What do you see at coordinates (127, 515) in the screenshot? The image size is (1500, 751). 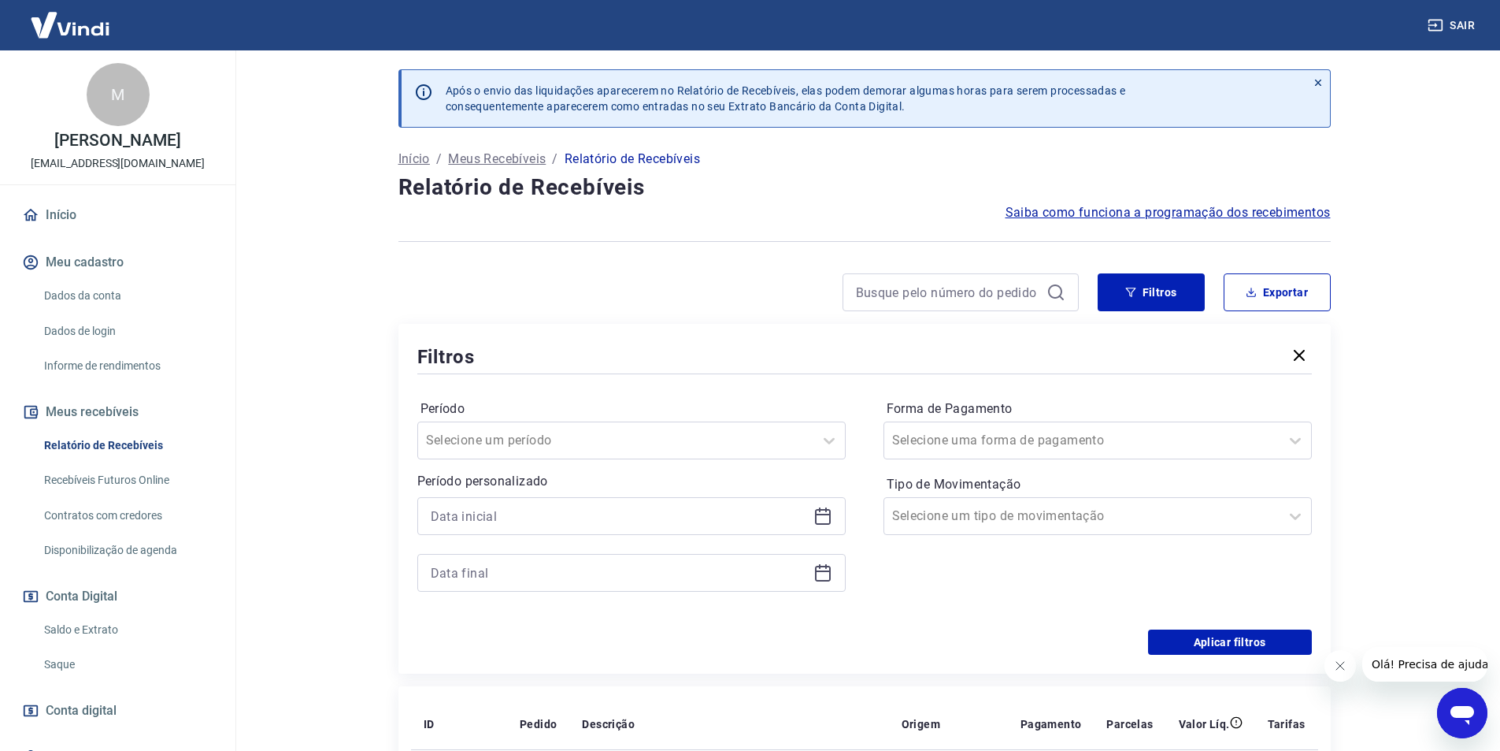 I see `a: Contratos com credores` at bounding box center [127, 515].